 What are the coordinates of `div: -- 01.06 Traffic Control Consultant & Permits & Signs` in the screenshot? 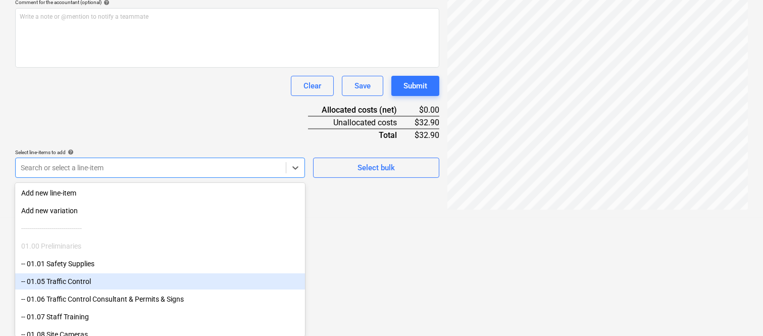 It's located at (160, 299).